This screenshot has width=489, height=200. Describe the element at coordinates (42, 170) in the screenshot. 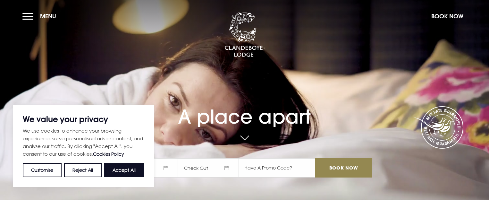

I see `button: Customise` at that location.